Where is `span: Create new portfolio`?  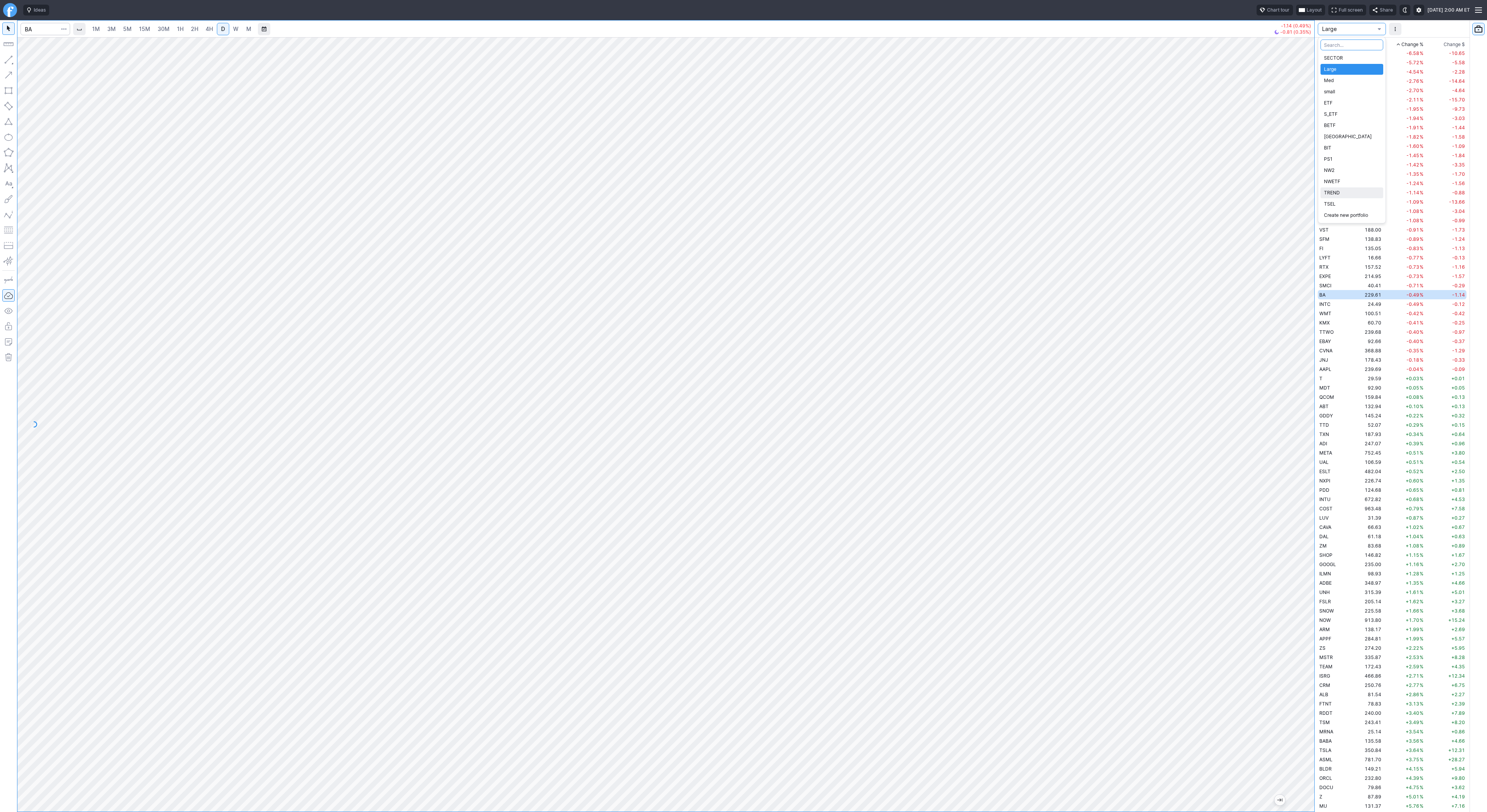 span: Create new portfolio is located at coordinates (1351, 216).